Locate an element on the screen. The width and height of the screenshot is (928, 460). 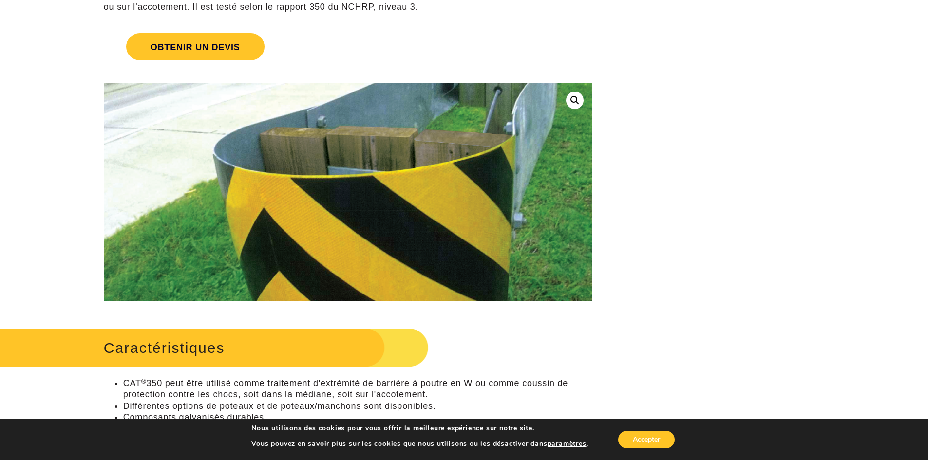
font: Accepter is located at coordinates (646, 439).